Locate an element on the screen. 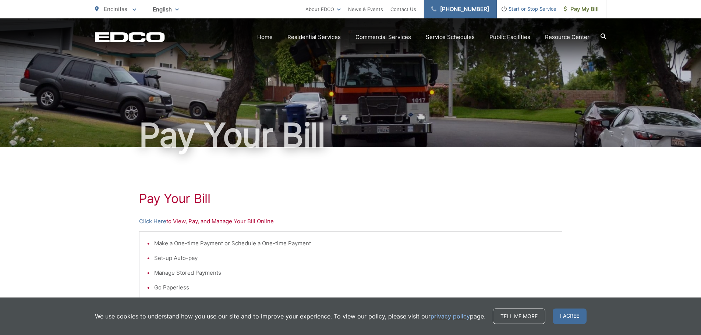 The image size is (701, 335). p: We use cookies to understand how you use our site and to improve your experience. To view our pol... is located at coordinates (290, 317).